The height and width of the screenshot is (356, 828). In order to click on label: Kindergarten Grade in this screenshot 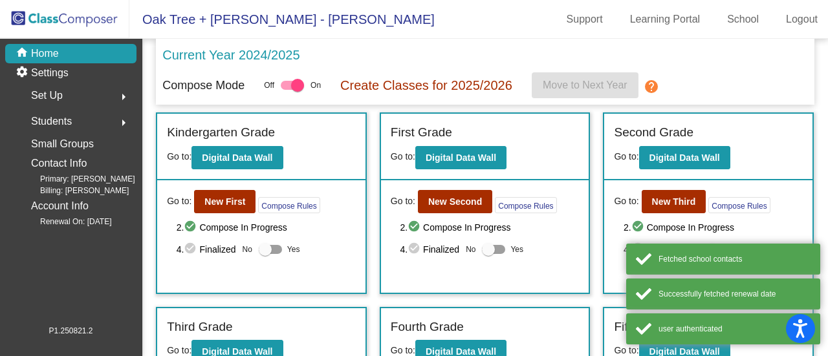, I will do `click(220, 133)`.